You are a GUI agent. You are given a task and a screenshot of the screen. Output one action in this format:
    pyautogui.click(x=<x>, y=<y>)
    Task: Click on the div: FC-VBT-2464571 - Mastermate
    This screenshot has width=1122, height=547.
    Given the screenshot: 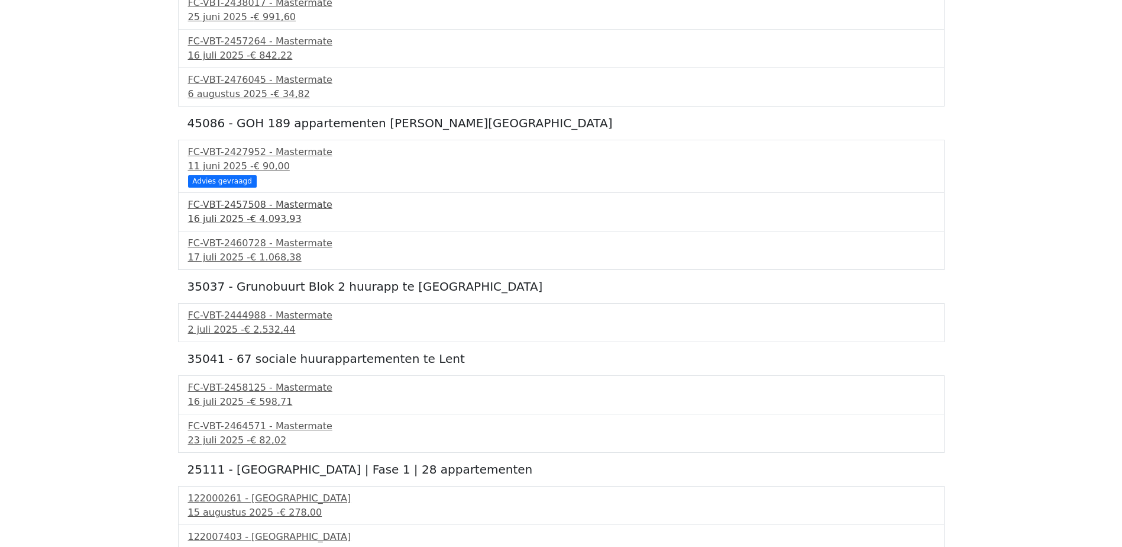 What is the action you would take?
    pyautogui.click(x=561, y=426)
    